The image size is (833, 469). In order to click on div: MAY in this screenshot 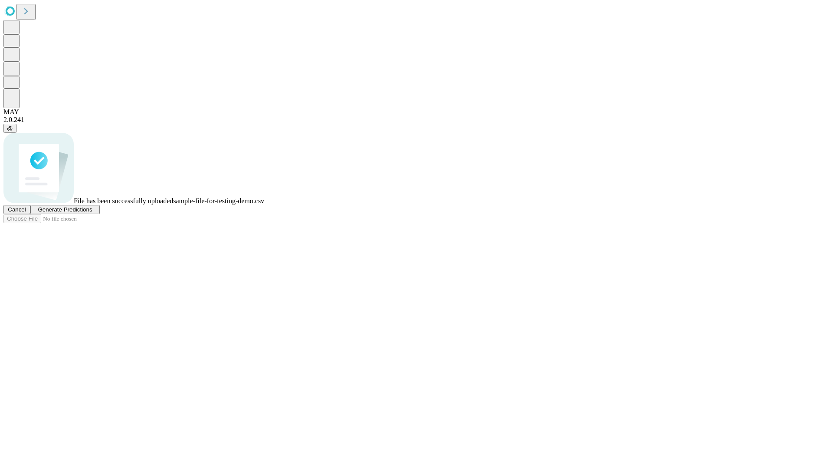, I will do `click(416, 112)`.